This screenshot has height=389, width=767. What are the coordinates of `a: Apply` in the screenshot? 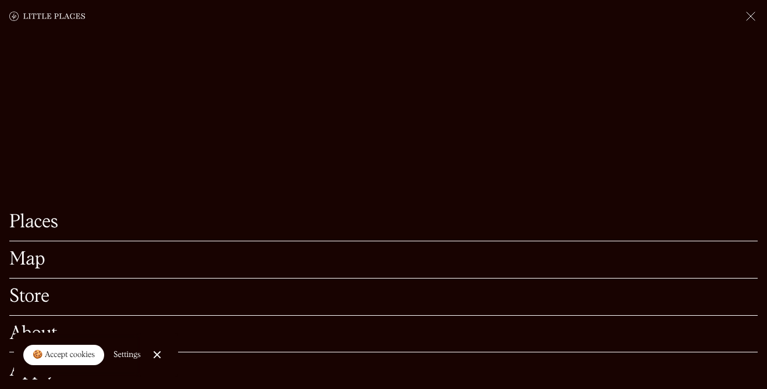 It's located at (383, 371).